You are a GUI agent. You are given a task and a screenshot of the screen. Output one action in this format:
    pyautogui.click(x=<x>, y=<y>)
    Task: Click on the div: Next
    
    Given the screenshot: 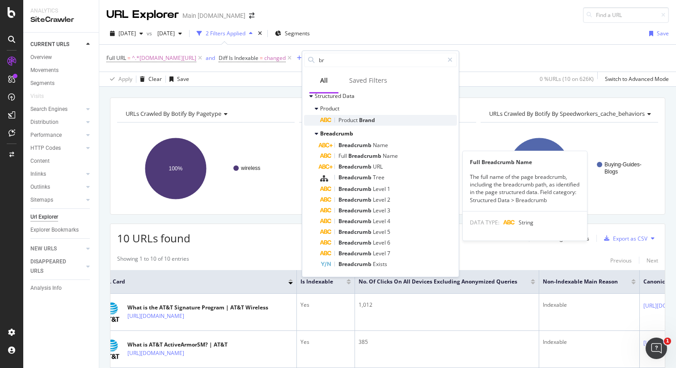 What is the action you would take?
    pyautogui.click(x=652, y=260)
    